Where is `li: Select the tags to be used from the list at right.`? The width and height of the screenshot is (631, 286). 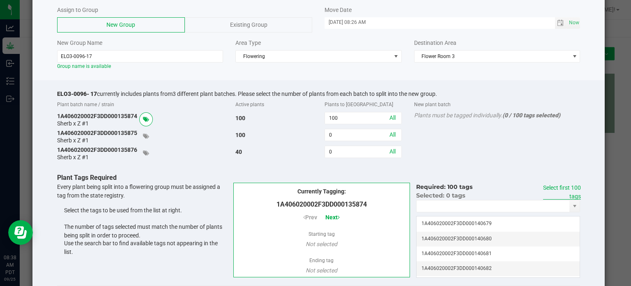
li: Select the tags to be used from the list at right. is located at coordinates (146, 214).